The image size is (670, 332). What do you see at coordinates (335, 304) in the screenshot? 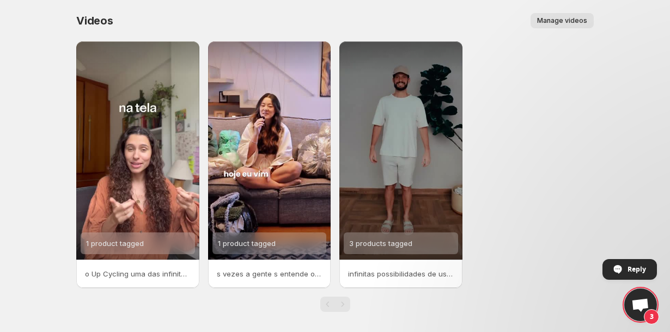
I see `nav: Pagination` at bounding box center [335, 304].